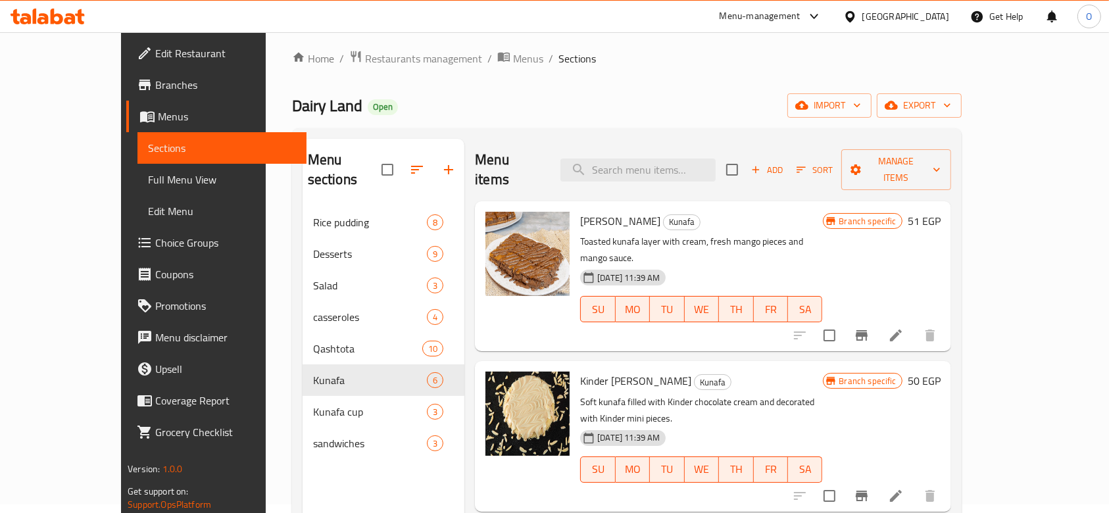 Image resolution: width=1109 pixels, height=513 pixels. Describe the element at coordinates (383, 412) in the screenshot. I see `div: Kunafa cup3` at that location.